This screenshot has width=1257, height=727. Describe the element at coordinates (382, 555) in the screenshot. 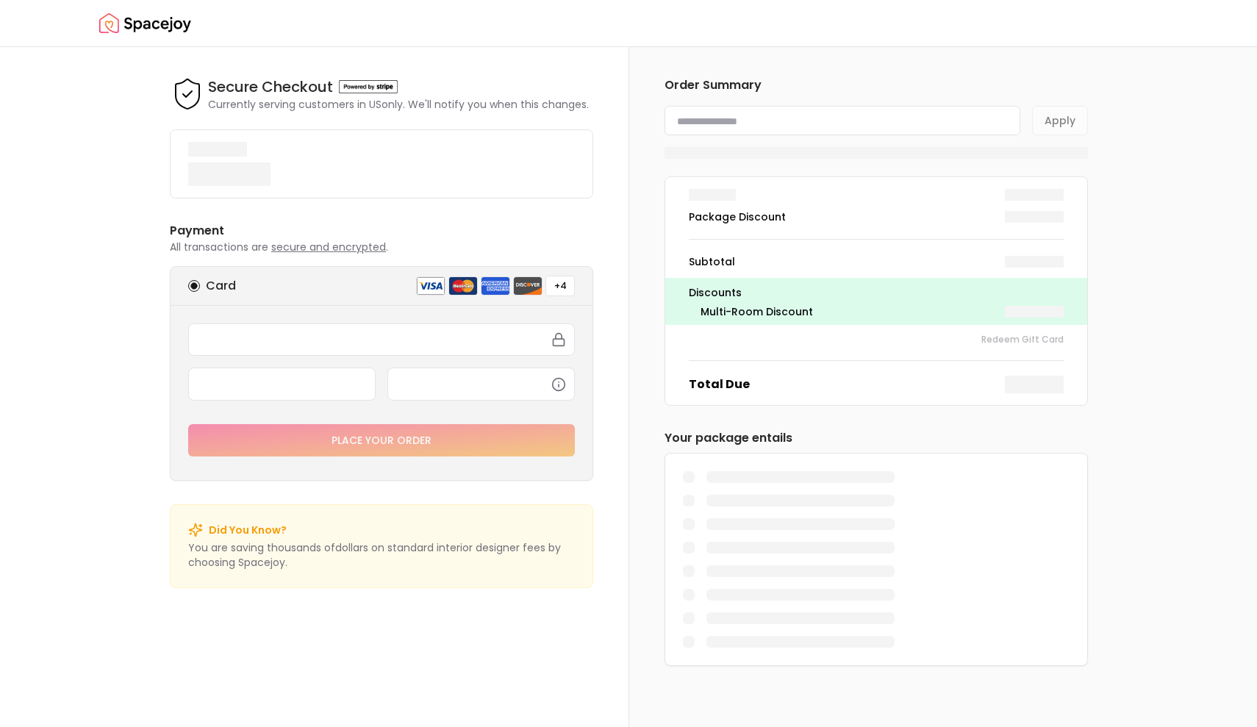

I see `p: You are saving thousands of dollar s on standard interior designer fees by choosing Spacejoy.` at that location.